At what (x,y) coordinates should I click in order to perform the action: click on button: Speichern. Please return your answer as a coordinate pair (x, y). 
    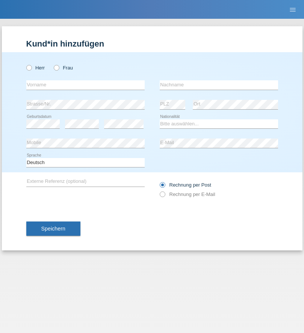
    Looking at the image, I should click on (53, 229).